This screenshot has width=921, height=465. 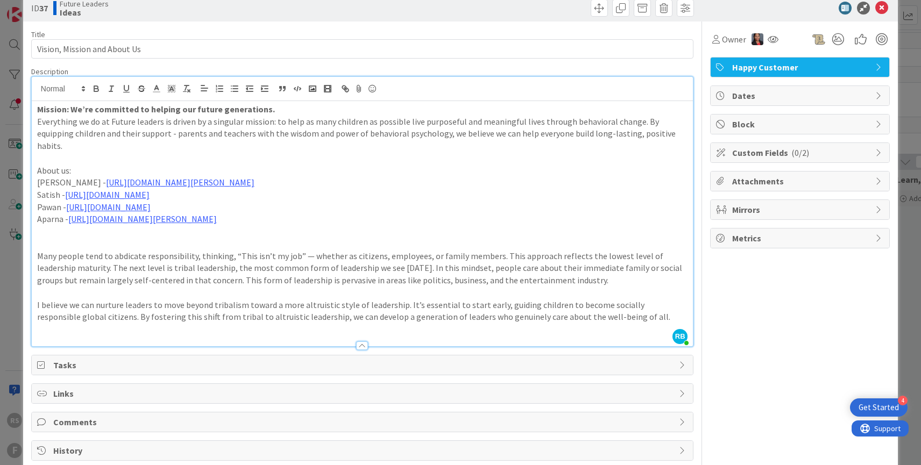 I want to click on p: I believe we can nurture leaders to move beyond tribalism toward a more altruistic style of leade..., so click(x=362, y=311).